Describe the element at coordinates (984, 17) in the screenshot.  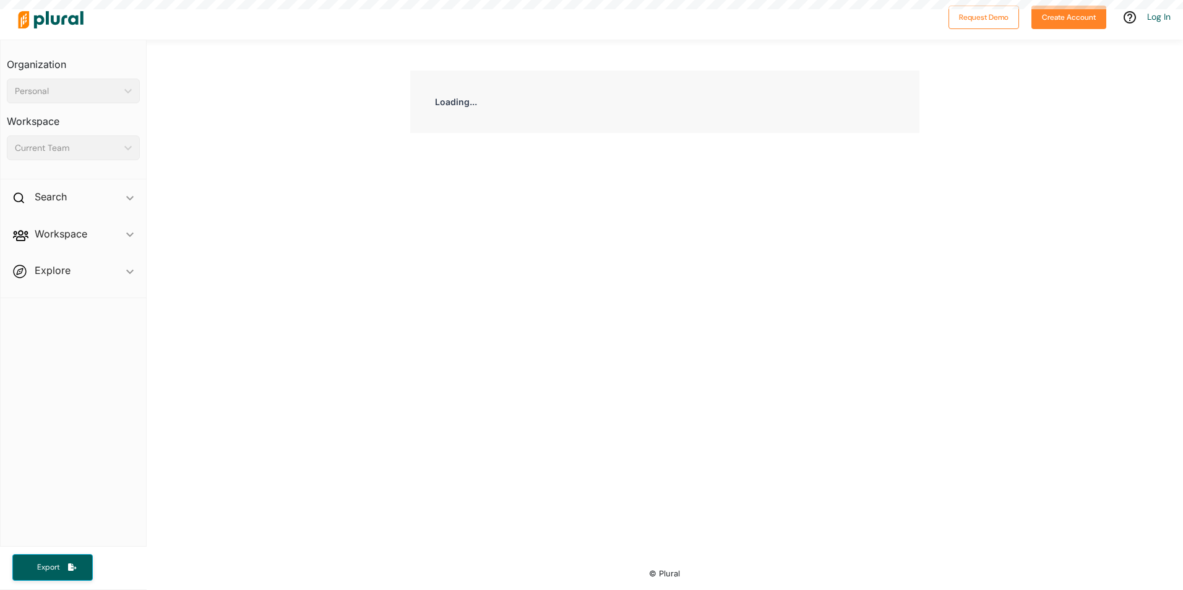
I see `button: Request Demo` at that location.